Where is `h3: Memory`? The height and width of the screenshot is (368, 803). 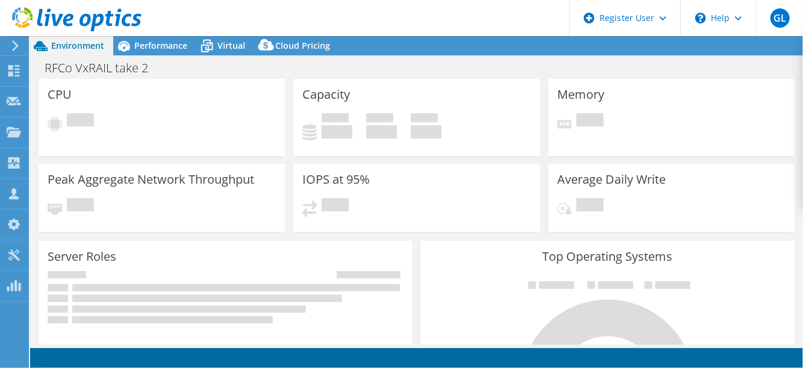
h3: Memory is located at coordinates (581, 95).